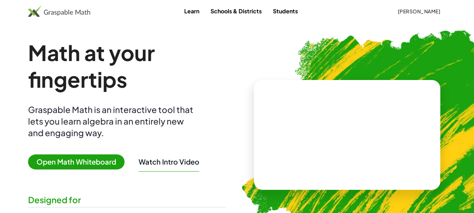  Describe the element at coordinates (236, 11) in the screenshot. I see `a: Schools & Districts` at that location.